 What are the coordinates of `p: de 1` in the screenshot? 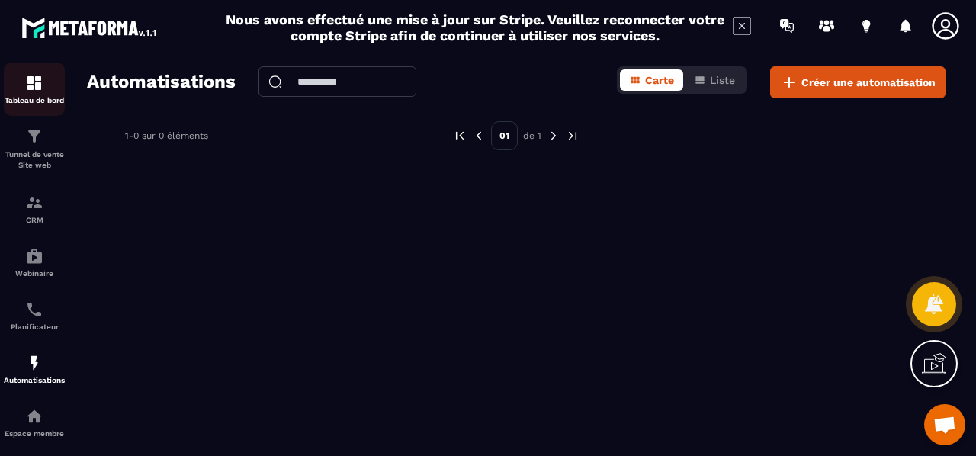 It's located at (532, 136).